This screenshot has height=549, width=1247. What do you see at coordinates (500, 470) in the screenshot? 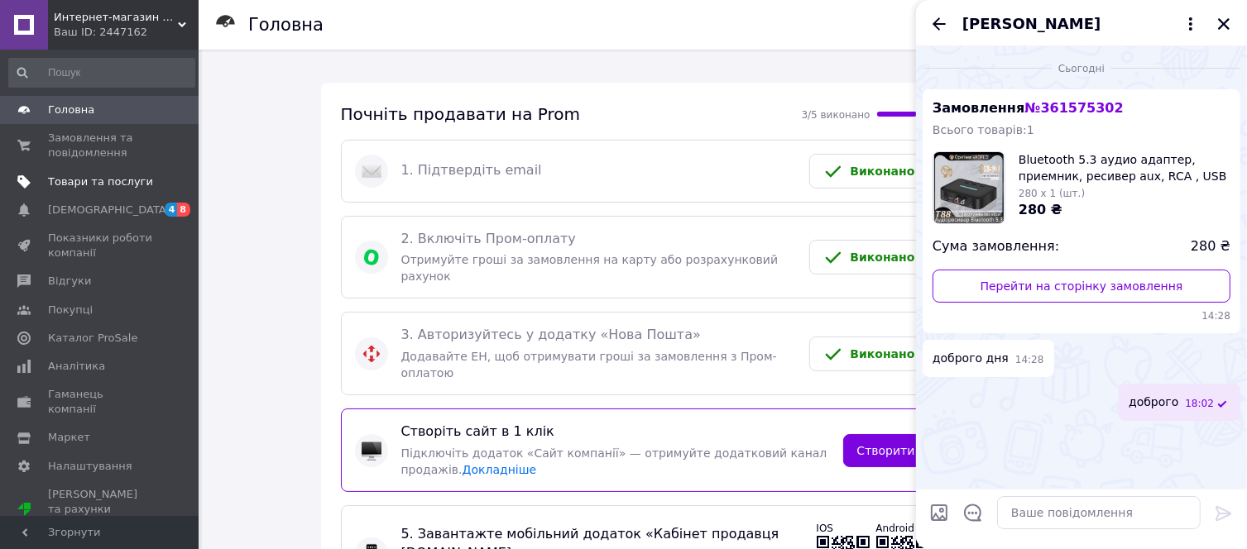
I see `a: Докладніше` at bounding box center [500, 470].